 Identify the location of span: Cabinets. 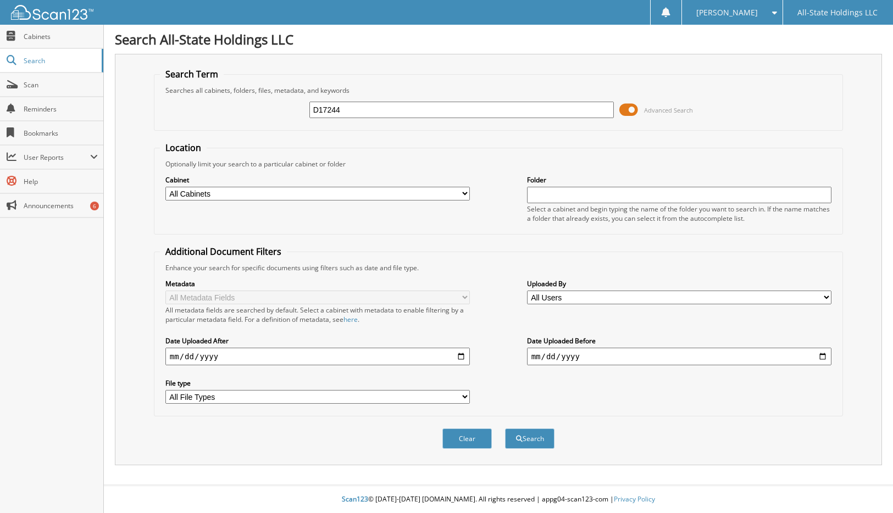
(60, 36).